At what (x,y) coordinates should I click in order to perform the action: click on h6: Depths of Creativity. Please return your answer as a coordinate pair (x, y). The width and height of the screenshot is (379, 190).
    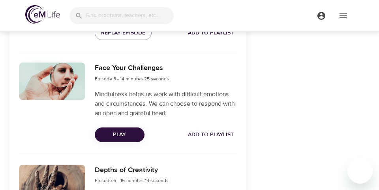
    Looking at the image, I should click on (132, 170).